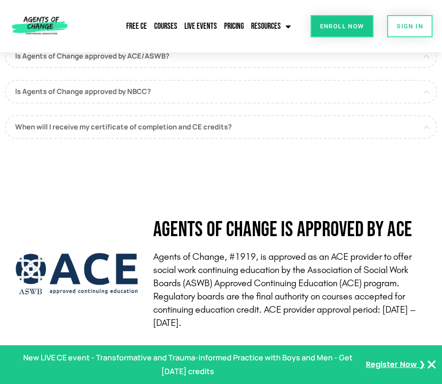  I want to click on span: SIGN IN, so click(410, 26).